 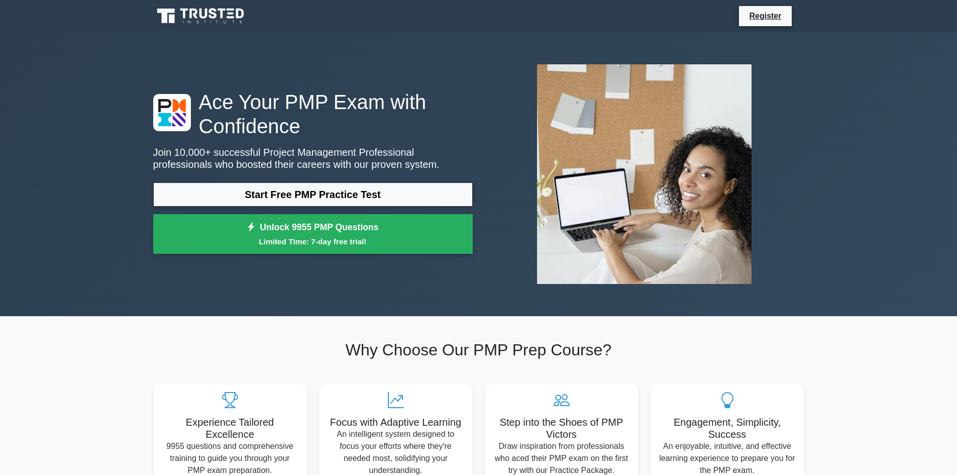 What do you see at coordinates (728, 428) in the screenshot?
I see `h5: Engagement, Simplicity, Success` at bounding box center [728, 428].